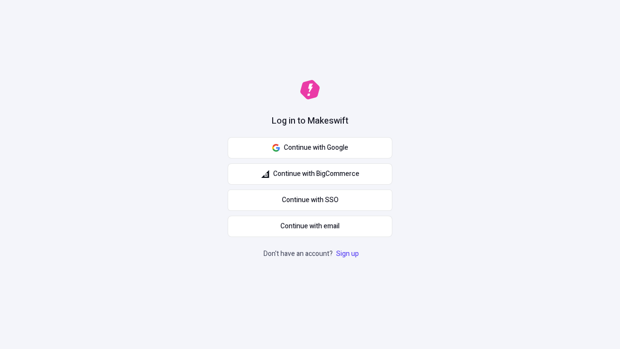  What do you see at coordinates (316, 148) in the screenshot?
I see `span: Continue with Google` at bounding box center [316, 148].